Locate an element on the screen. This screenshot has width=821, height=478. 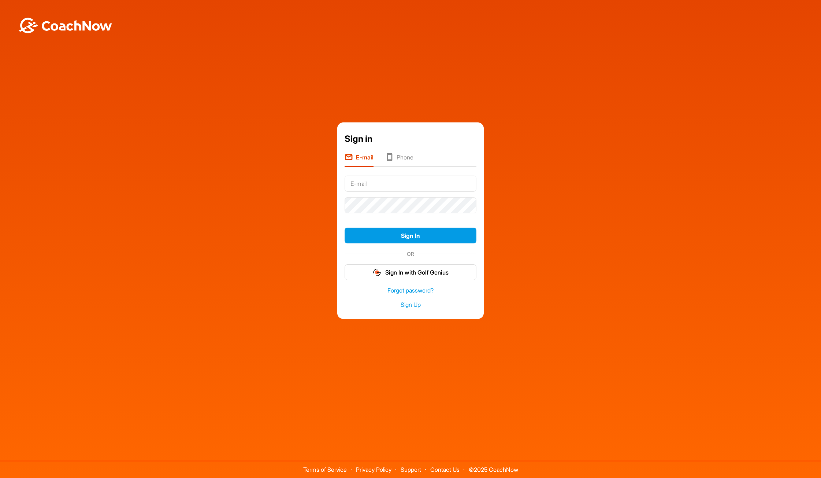
input: E-mail is located at coordinates (411, 184).